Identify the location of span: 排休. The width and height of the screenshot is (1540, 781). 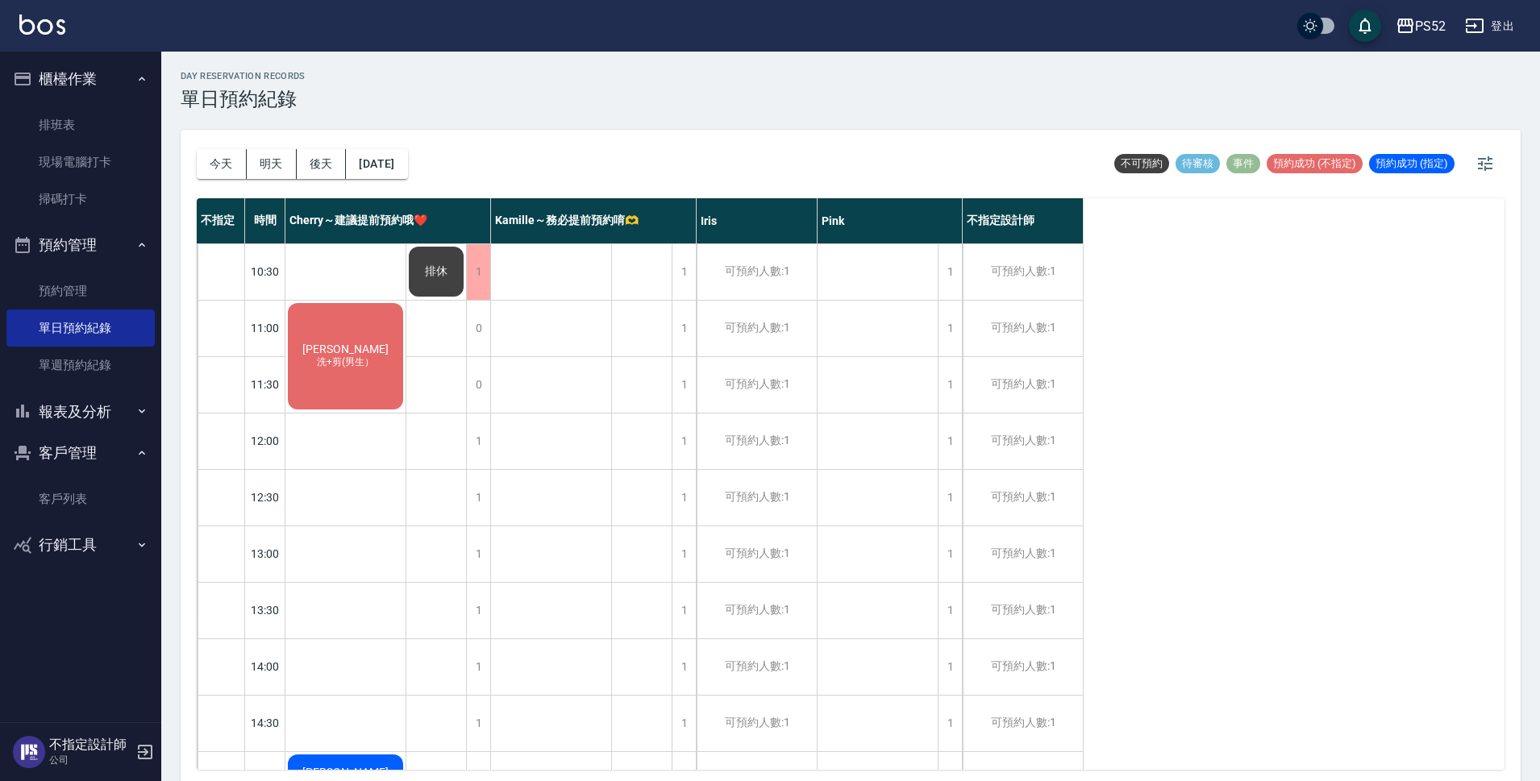
(436, 272).